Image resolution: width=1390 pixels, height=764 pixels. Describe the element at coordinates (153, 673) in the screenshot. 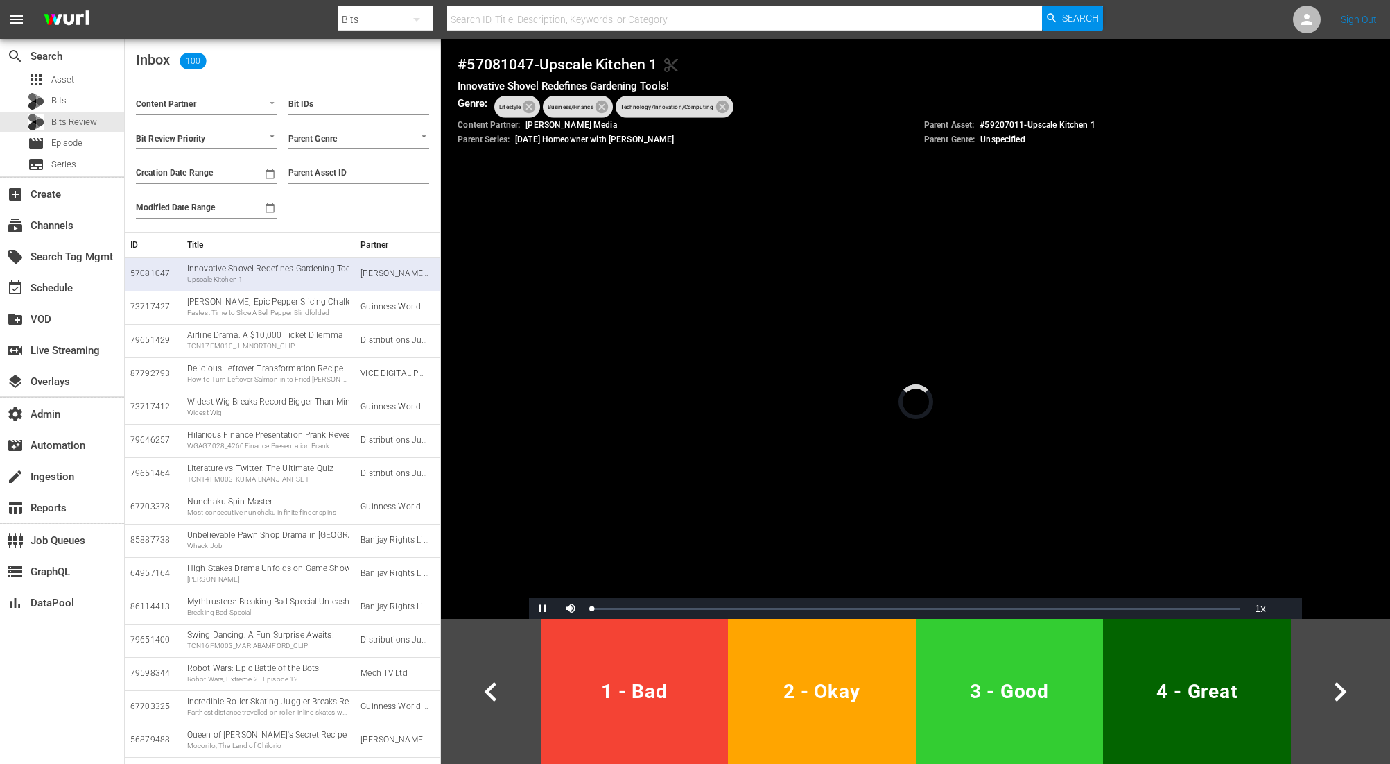

I see `div: 79598344` at that location.